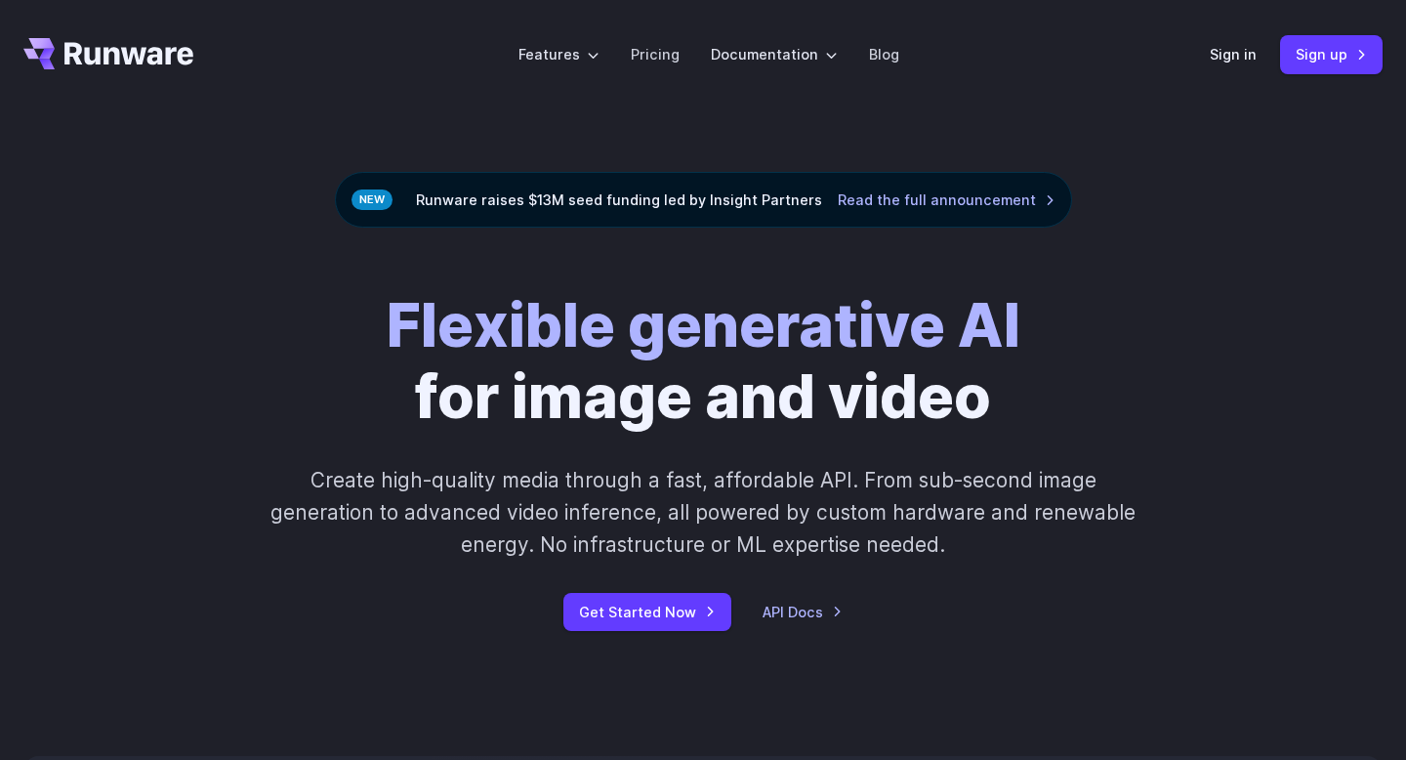 The height and width of the screenshot is (760, 1406). Describe the element at coordinates (884, 54) in the screenshot. I see `a: Blog` at that location.